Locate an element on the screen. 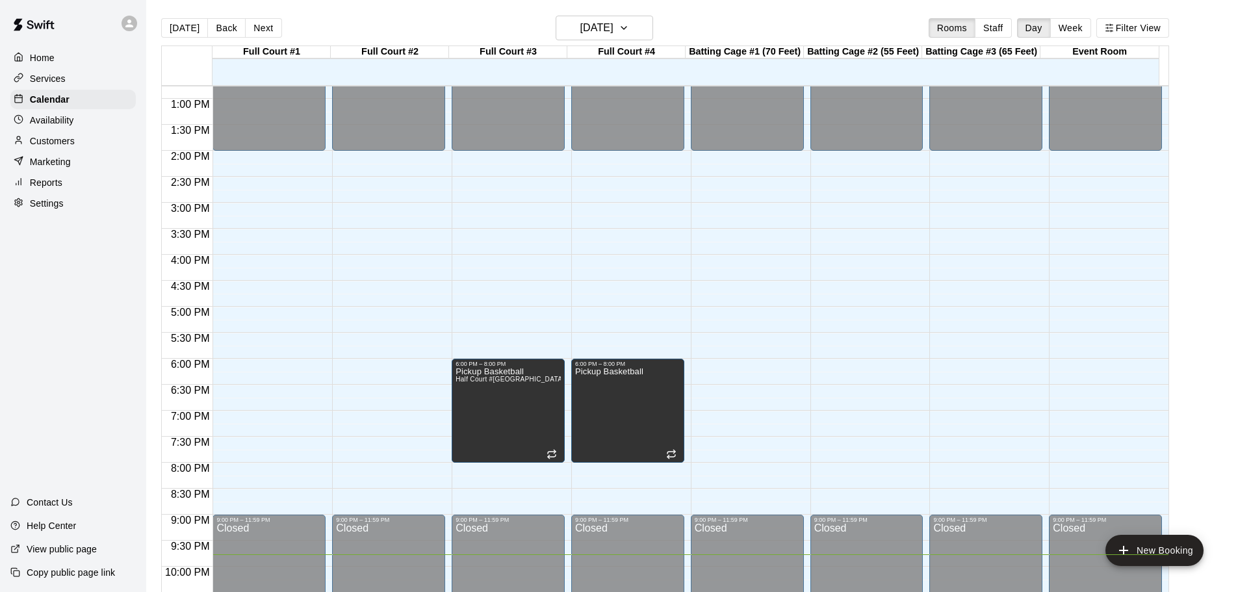 The width and height of the screenshot is (1238, 592). span: 1:30 PM is located at coordinates (190, 130).